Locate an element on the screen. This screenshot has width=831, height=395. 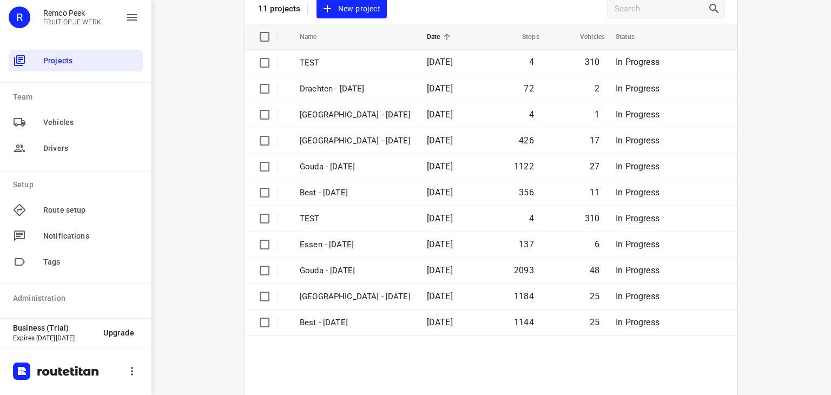
span: Apps is located at coordinates (91, 324).